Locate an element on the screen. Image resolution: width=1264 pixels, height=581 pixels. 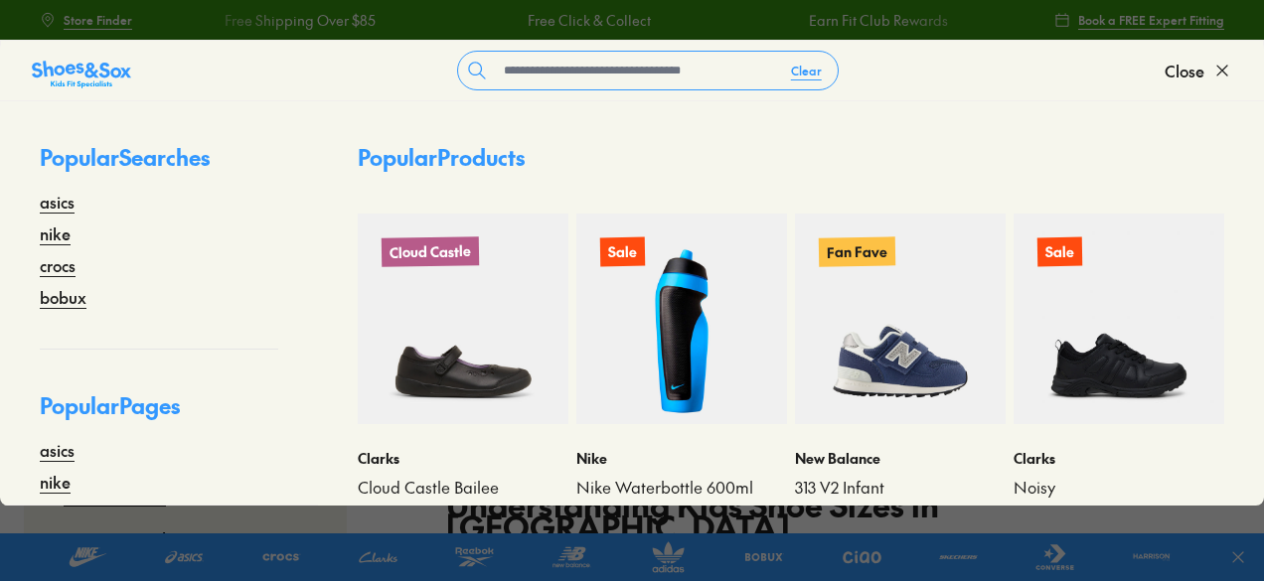
a: Free Click & Collect is located at coordinates (588, 20).